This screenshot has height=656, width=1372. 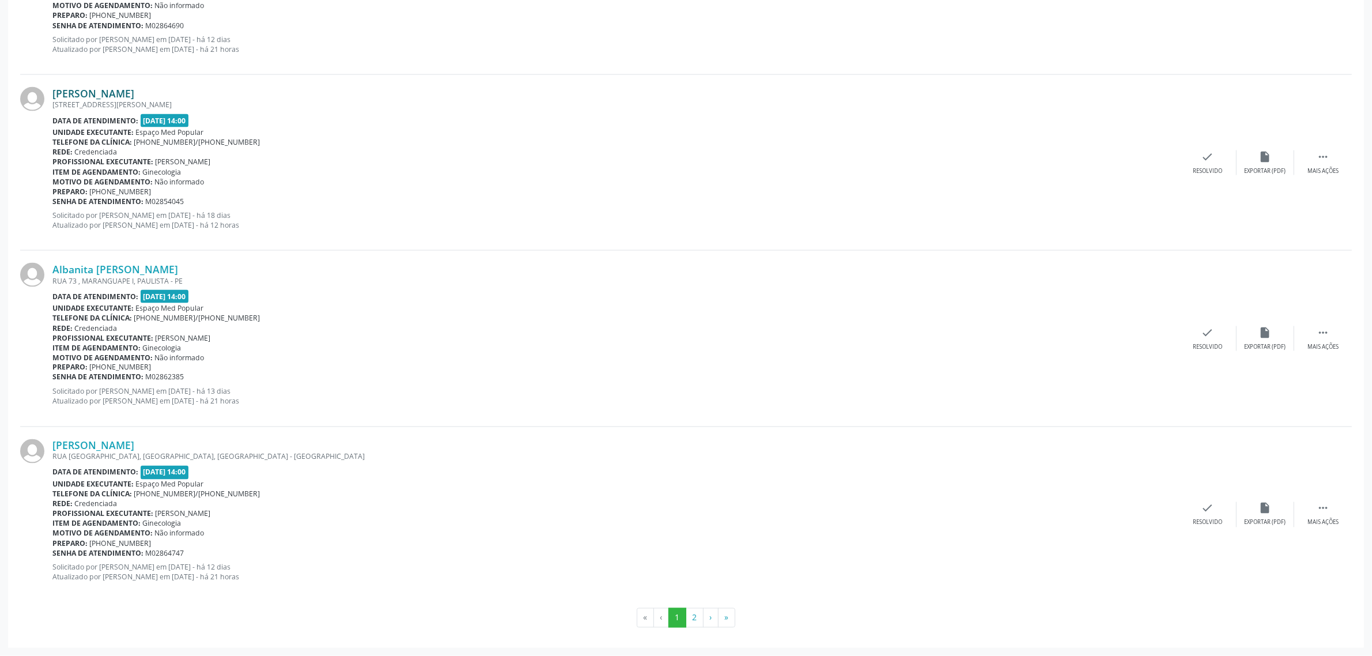 I want to click on button: Go to page 2, so click(x=695, y=618).